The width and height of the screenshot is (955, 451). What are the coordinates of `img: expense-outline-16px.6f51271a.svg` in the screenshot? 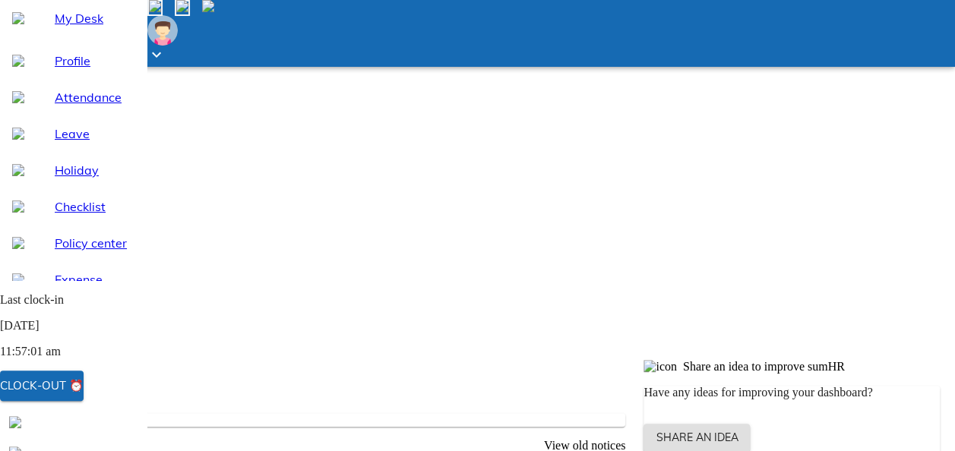 It's located at (18, 279).